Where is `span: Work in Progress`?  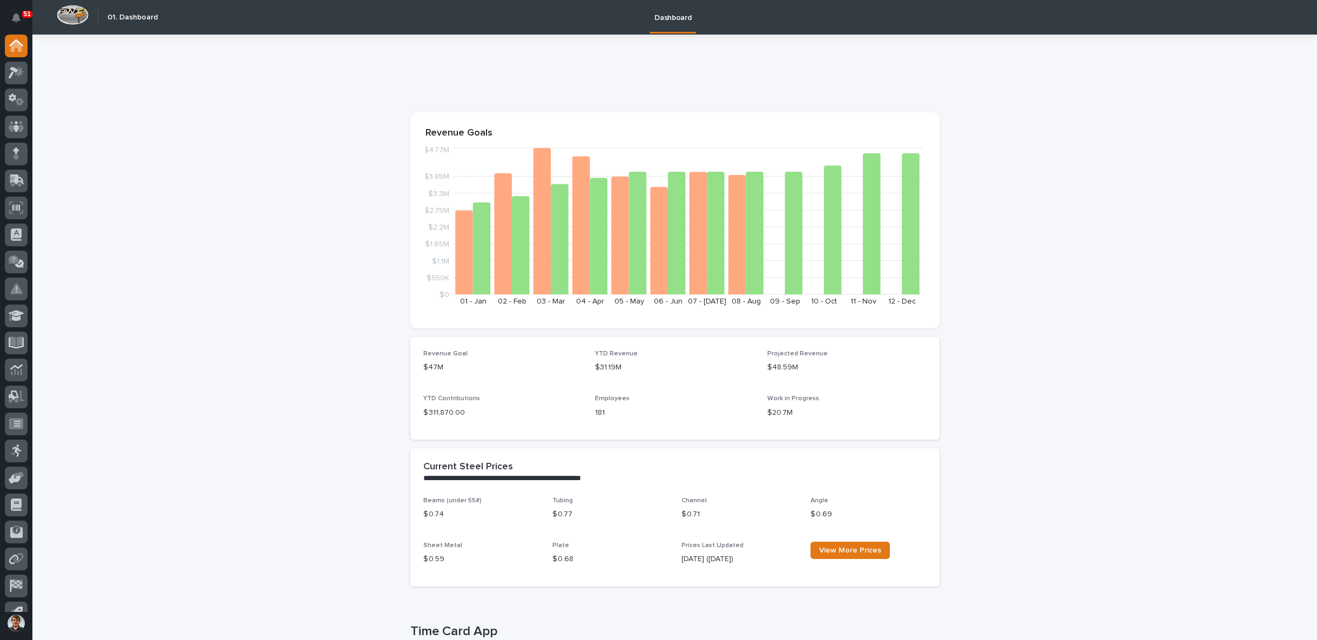
span: Work in Progress is located at coordinates (793, 398).